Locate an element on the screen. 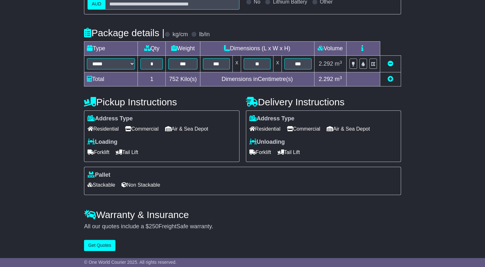 This screenshot has width=485, height=267. td: Total is located at coordinates (111, 79).